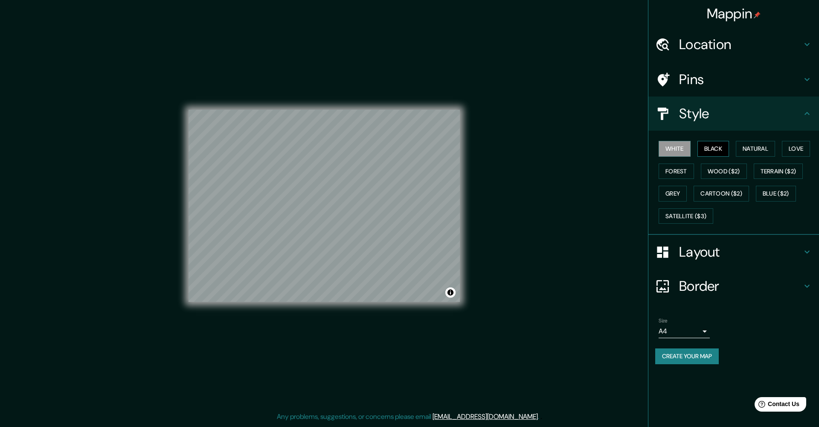 This screenshot has height=427, width=819. I want to click on h4: Border, so click(741, 286).